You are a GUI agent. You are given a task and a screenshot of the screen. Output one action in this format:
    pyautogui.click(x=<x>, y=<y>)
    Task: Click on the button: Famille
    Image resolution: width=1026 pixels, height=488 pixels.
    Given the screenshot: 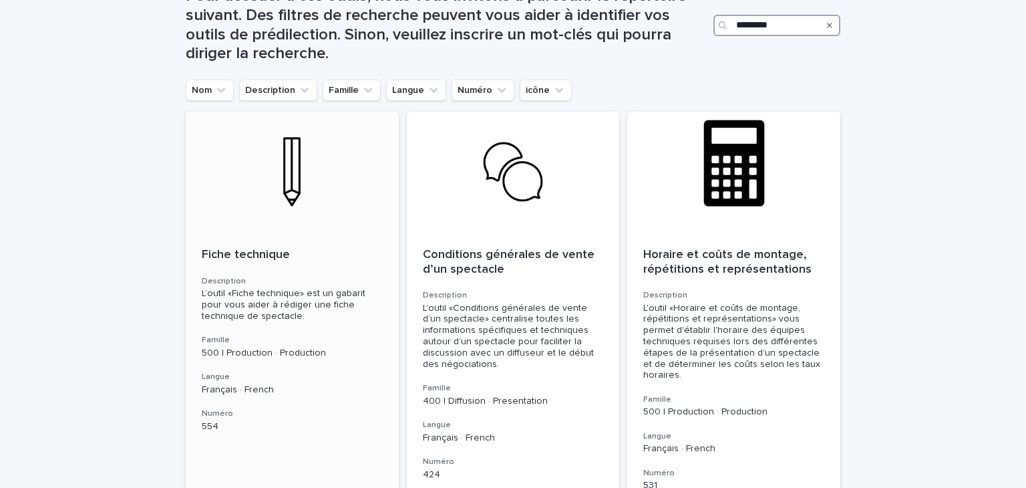 What is the action you would take?
    pyautogui.click(x=351, y=90)
    